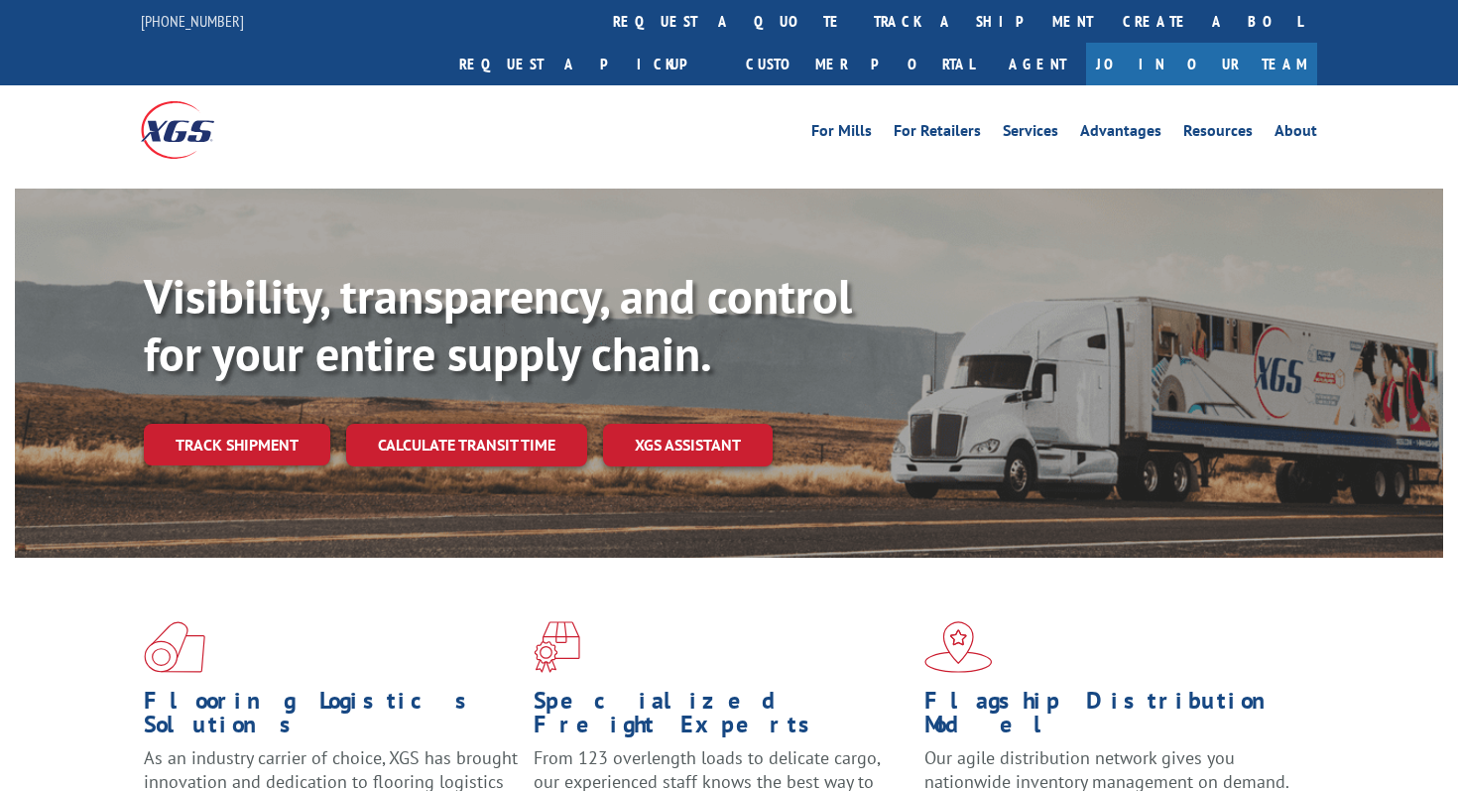 The image size is (1458, 791). What do you see at coordinates (938, 134) in the screenshot?
I see `a: For Retailers` at bounding box center [938, 134].